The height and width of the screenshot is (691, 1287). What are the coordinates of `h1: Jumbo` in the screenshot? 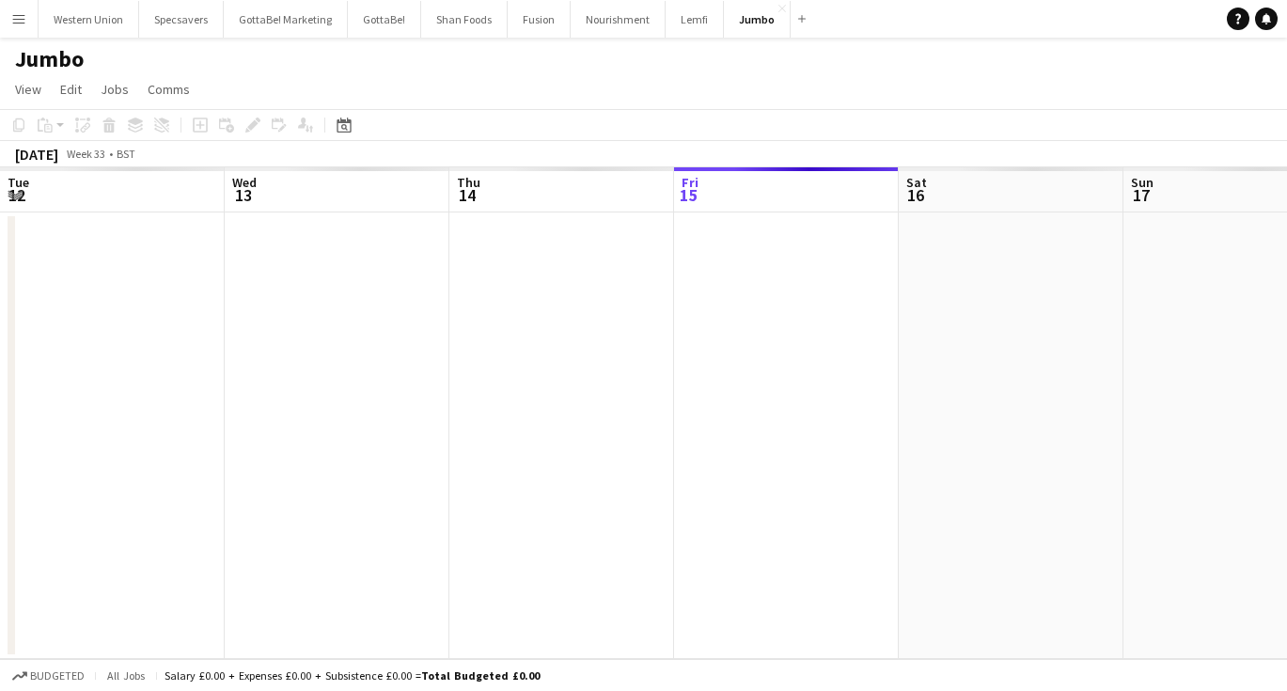 It's located at (49, 59).